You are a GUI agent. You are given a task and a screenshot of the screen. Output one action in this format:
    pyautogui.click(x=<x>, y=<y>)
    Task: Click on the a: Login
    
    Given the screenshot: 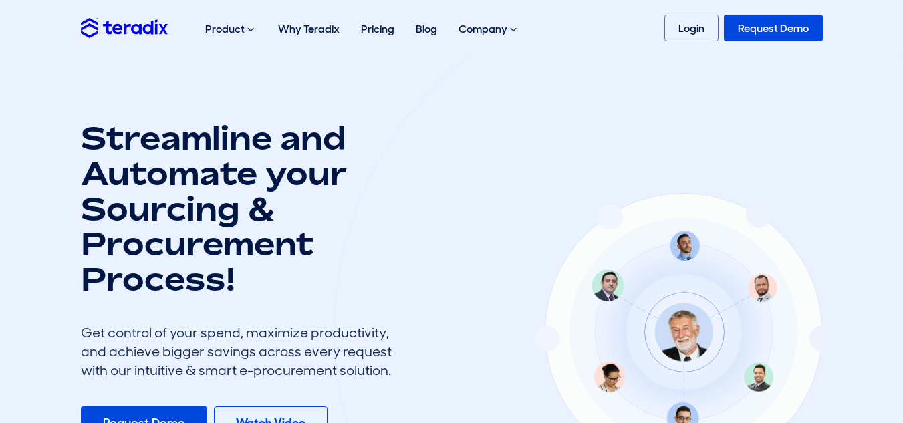 What is the action you would take?
    pyautogui.click(x=691, y=28)
    